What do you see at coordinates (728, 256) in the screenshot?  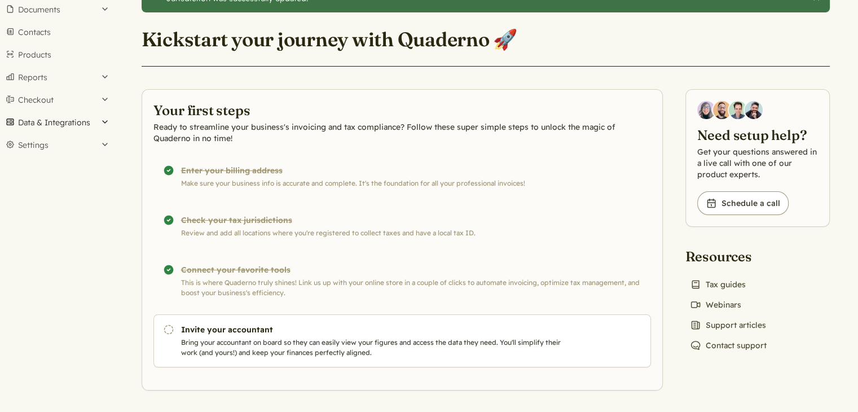 I see `h2: Resources` at bounding box center [728, 256].